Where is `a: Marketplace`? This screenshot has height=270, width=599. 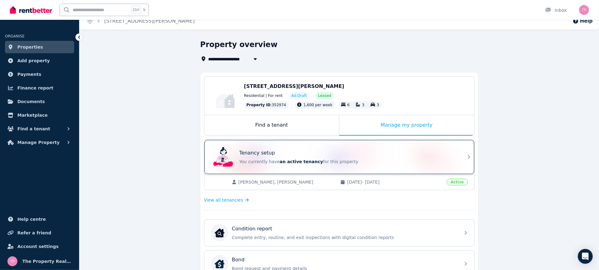
a: Marketplace is located at coordinates (39, 115).